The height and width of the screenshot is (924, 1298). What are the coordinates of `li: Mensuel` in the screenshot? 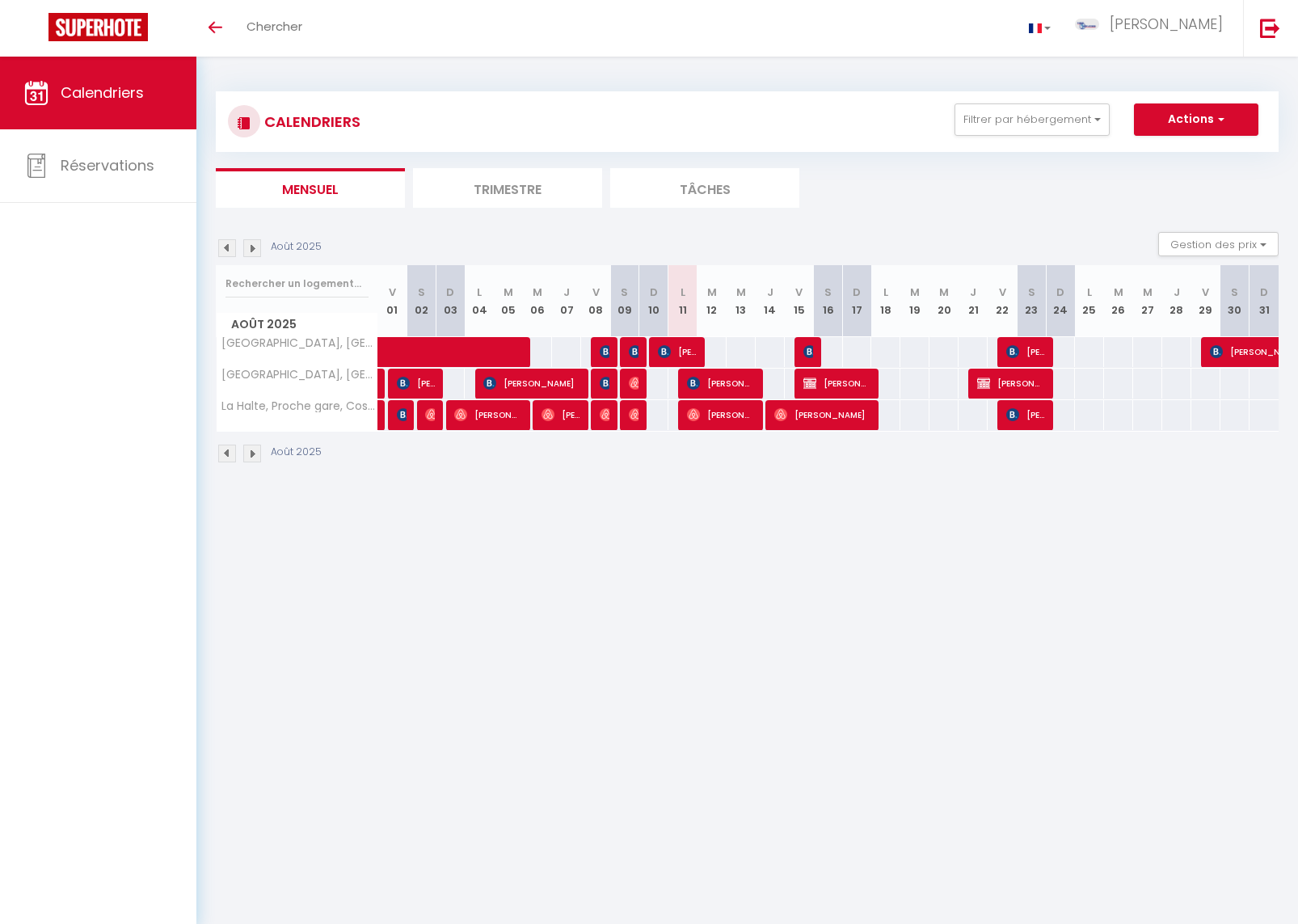 It's located at (311, 187).